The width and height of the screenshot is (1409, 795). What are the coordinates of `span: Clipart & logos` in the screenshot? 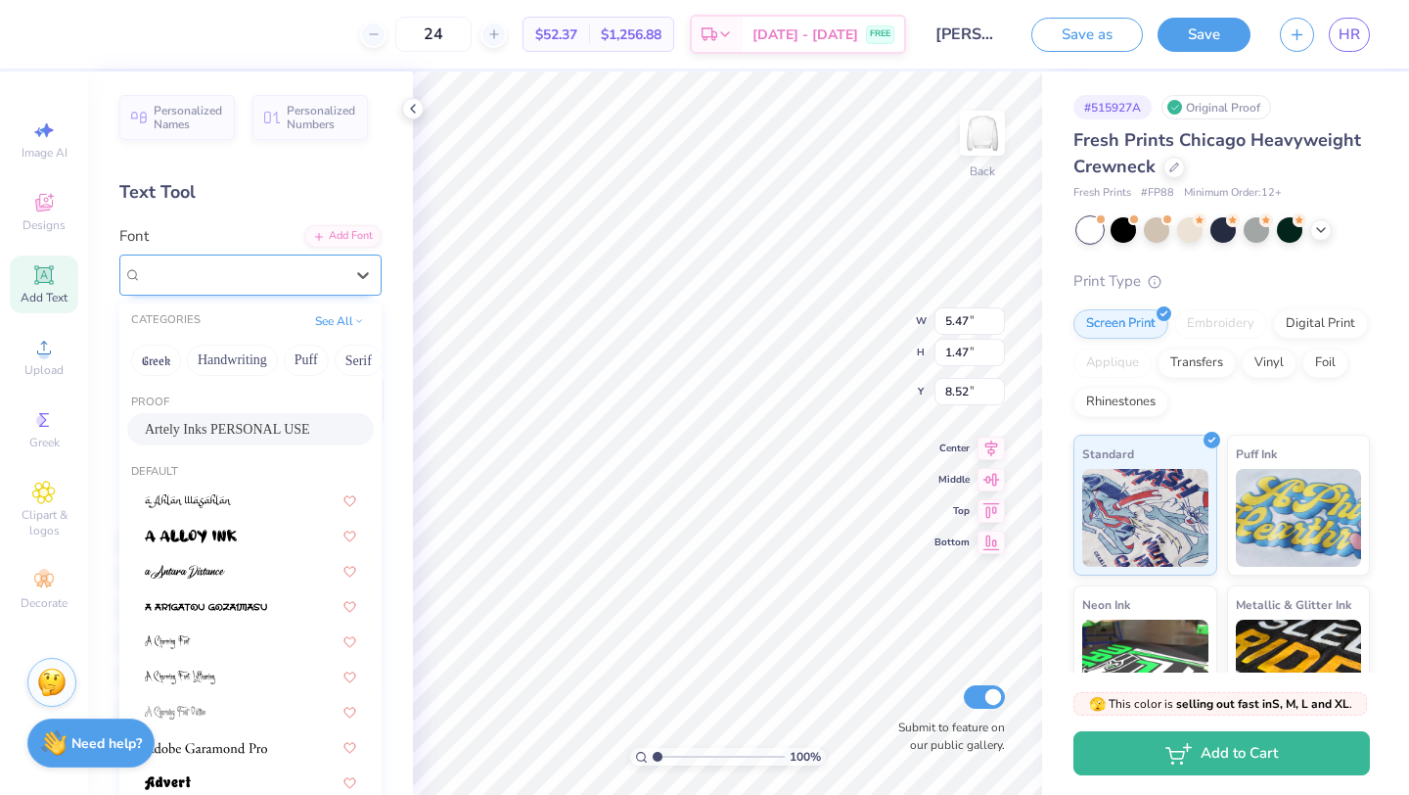 It's located at (44, 523).